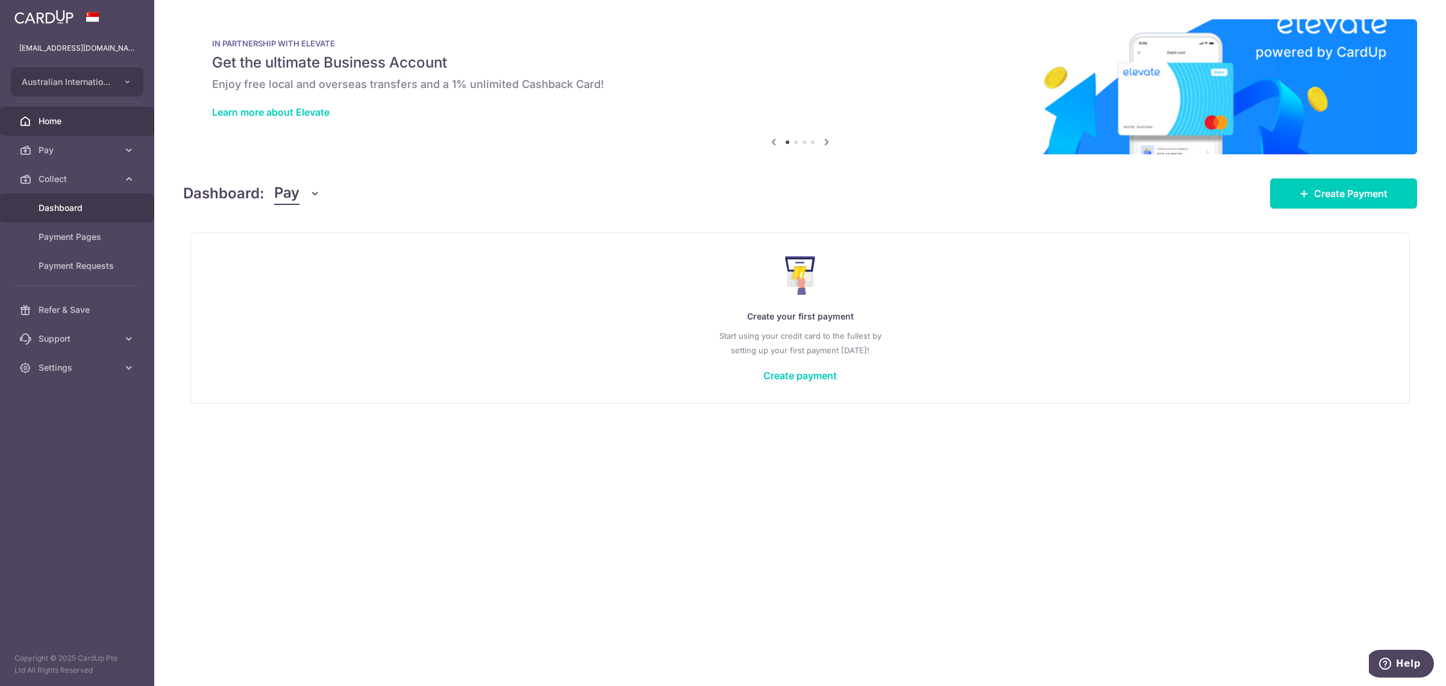 The width and height of the screenshot is (1446, 686). What do you see at coordinates (78, 179) in the screenshot?
I see `span: Collect` at bounding box center [78, 179].